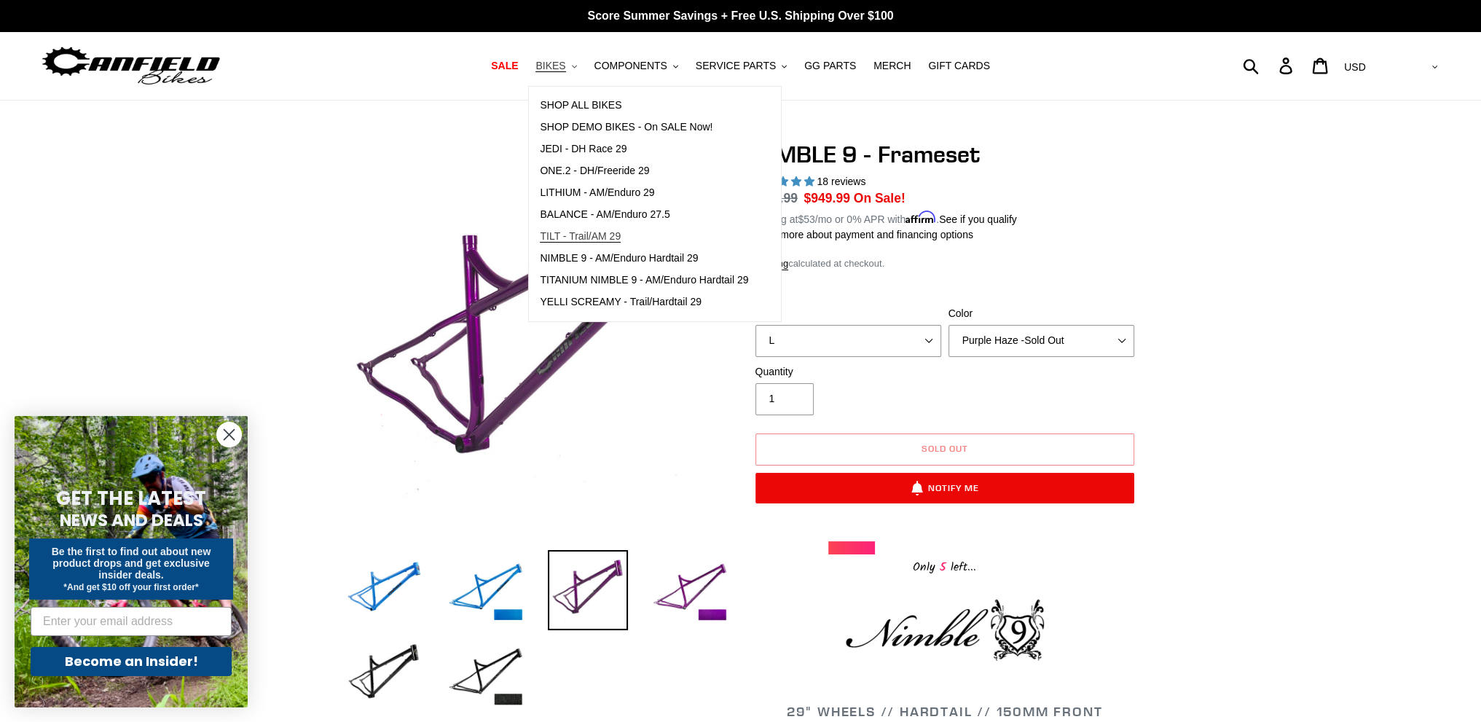 The height and width of the screenshot is (722, 1481). Describe the element at coordinates (806, 219) in the screenshot. I see `span: $53` at that location.